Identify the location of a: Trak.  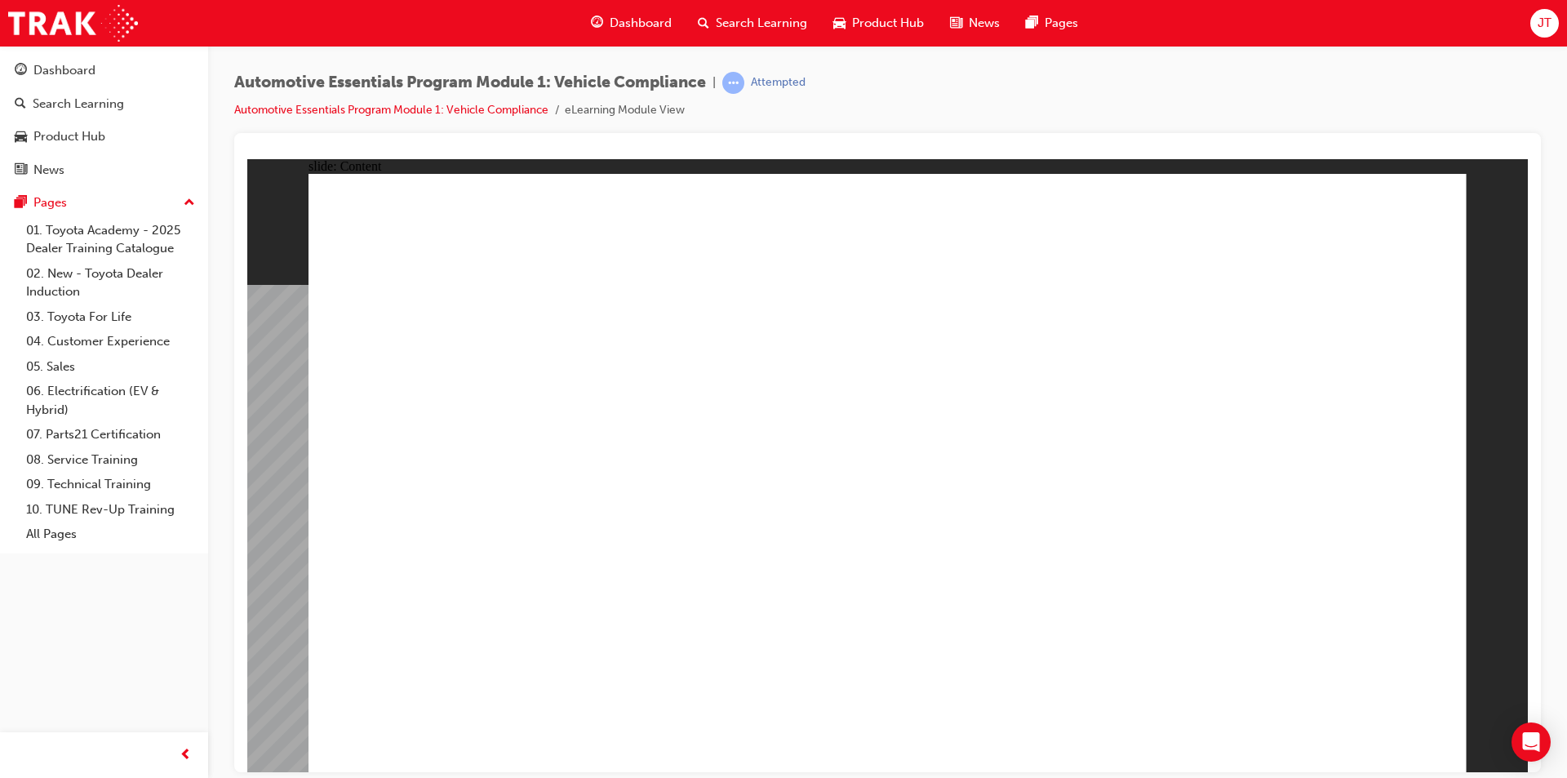
(73, 23).